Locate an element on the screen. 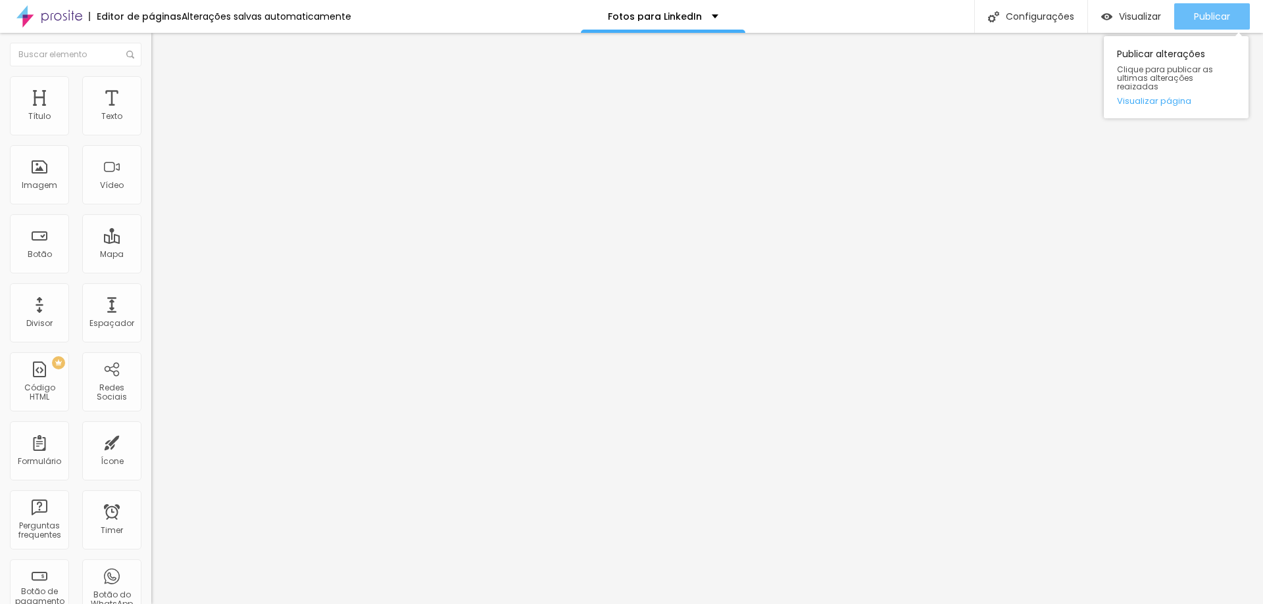 This screenshot has height=604, width=1263. div: Alterações salvas automaticamente is located at coordinates (266, 16).